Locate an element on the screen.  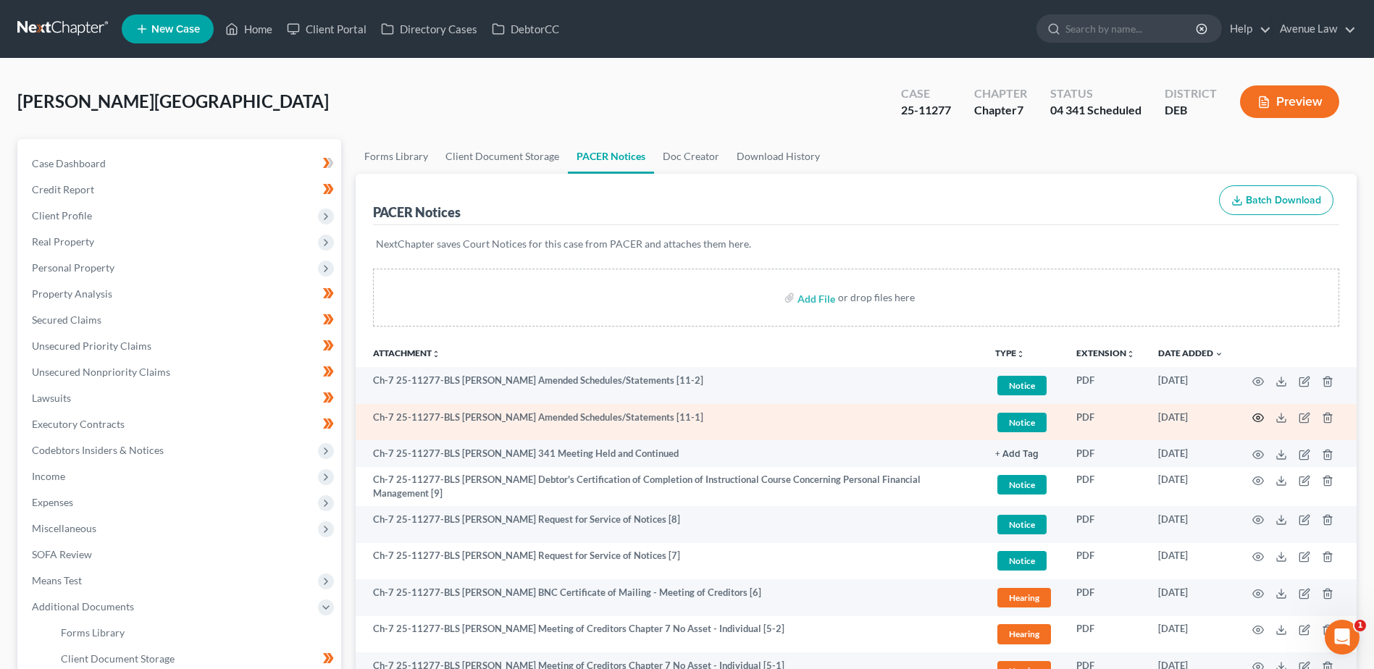
i: expand_more is located at coordinates (1219, 354).